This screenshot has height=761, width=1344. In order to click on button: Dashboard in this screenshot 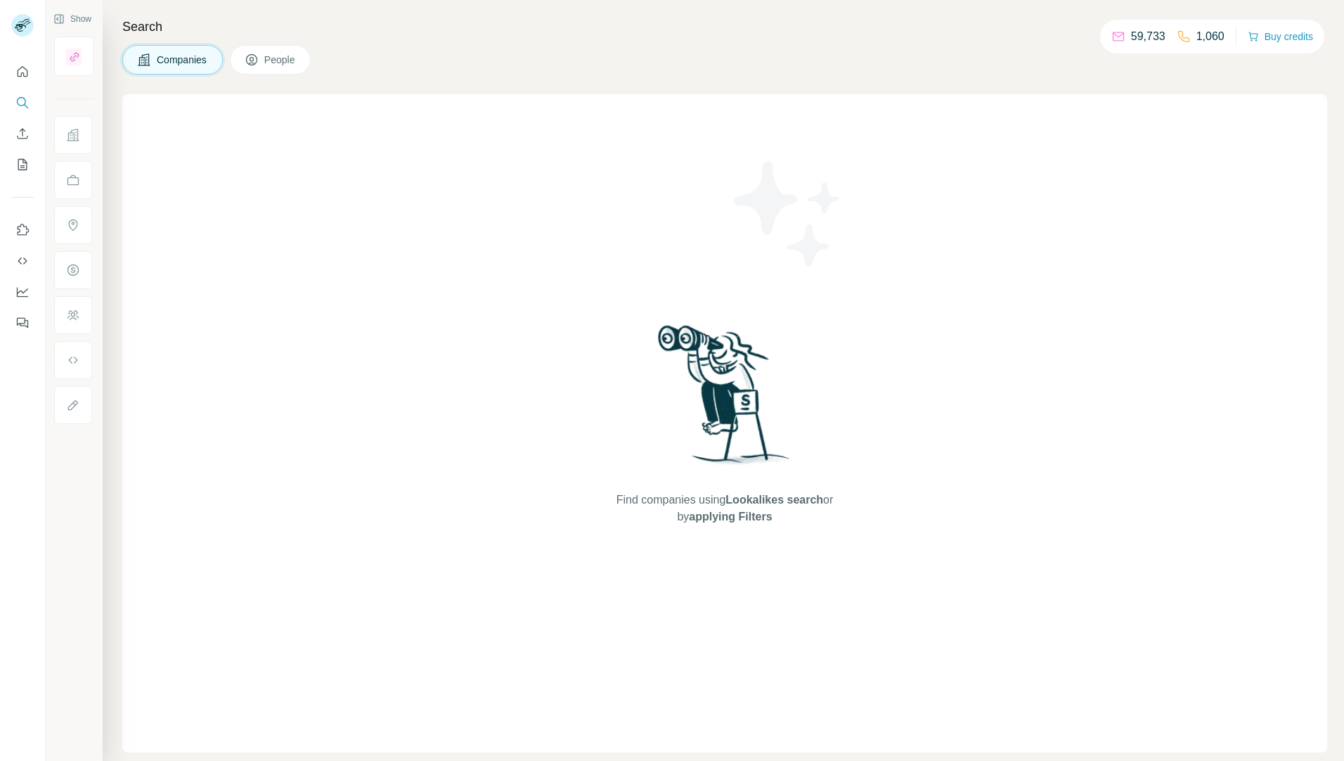, I will do `click(22, 292)`.